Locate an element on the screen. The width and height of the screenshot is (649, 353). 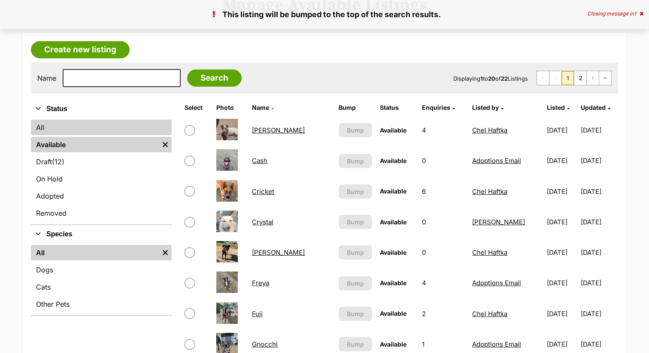
a: Available is located at coordinates (95, 145).